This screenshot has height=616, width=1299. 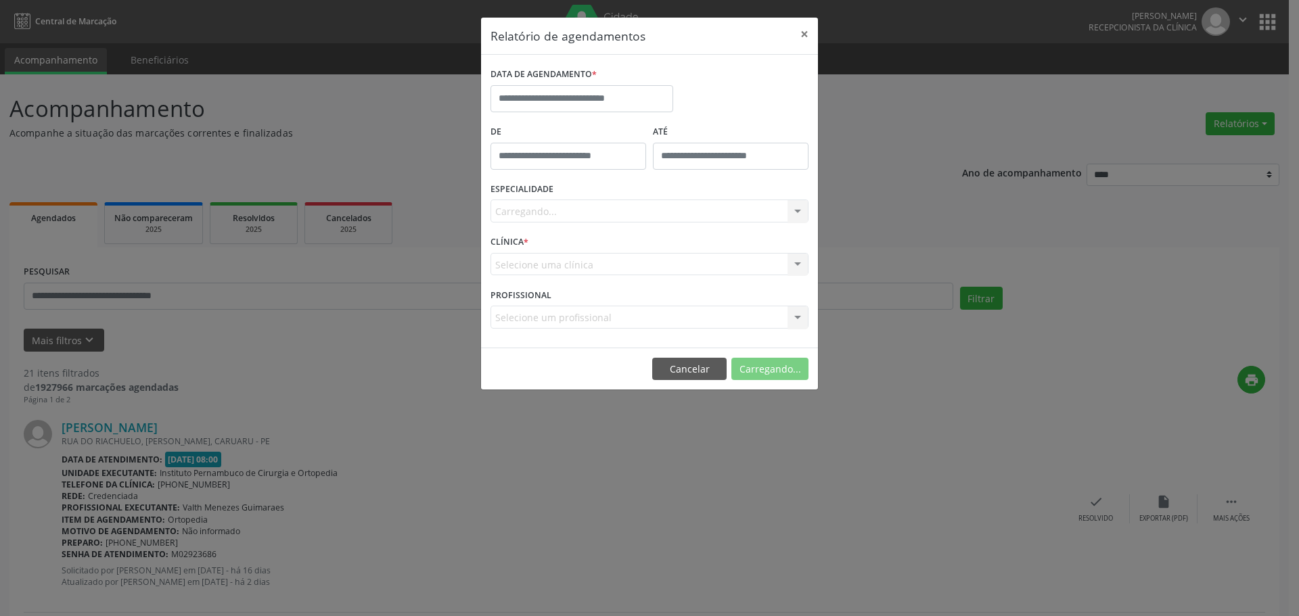 I want to click on label: ESPECIALIDADE, so click(x=521, y=189).